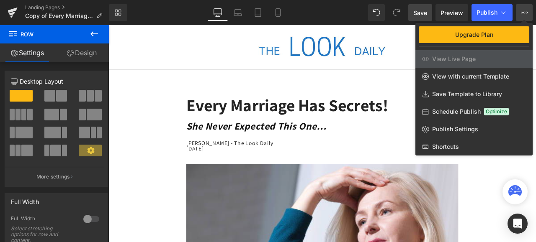 This screenshot has width=536, height=242. What do you see at coordinates (517, 224) in the screenshot?
I see `div: Open Intercom Messenger` at bounding box center [517, 224].